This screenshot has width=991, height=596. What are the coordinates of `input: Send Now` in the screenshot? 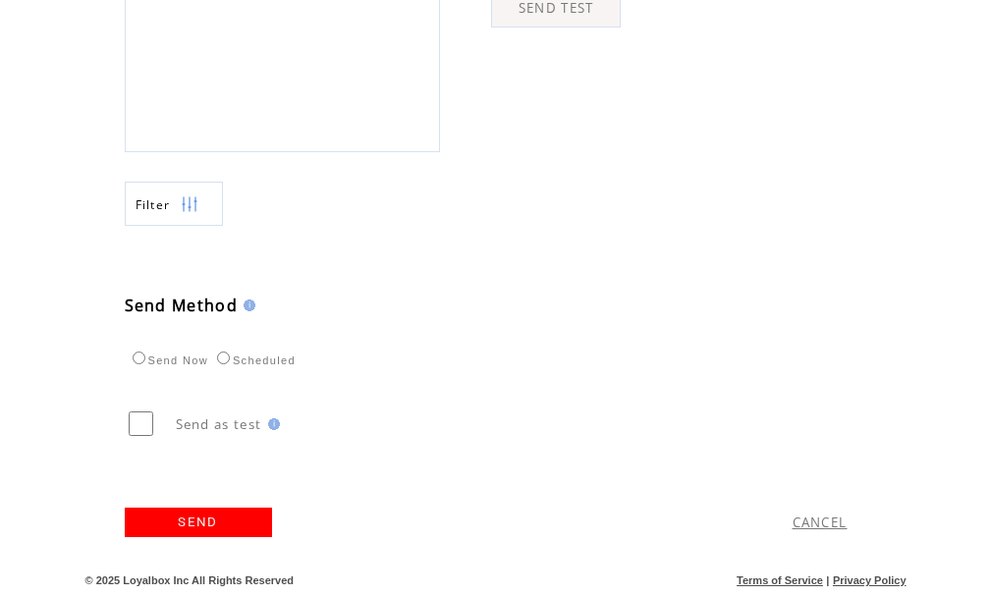 It's located at (138, 358).